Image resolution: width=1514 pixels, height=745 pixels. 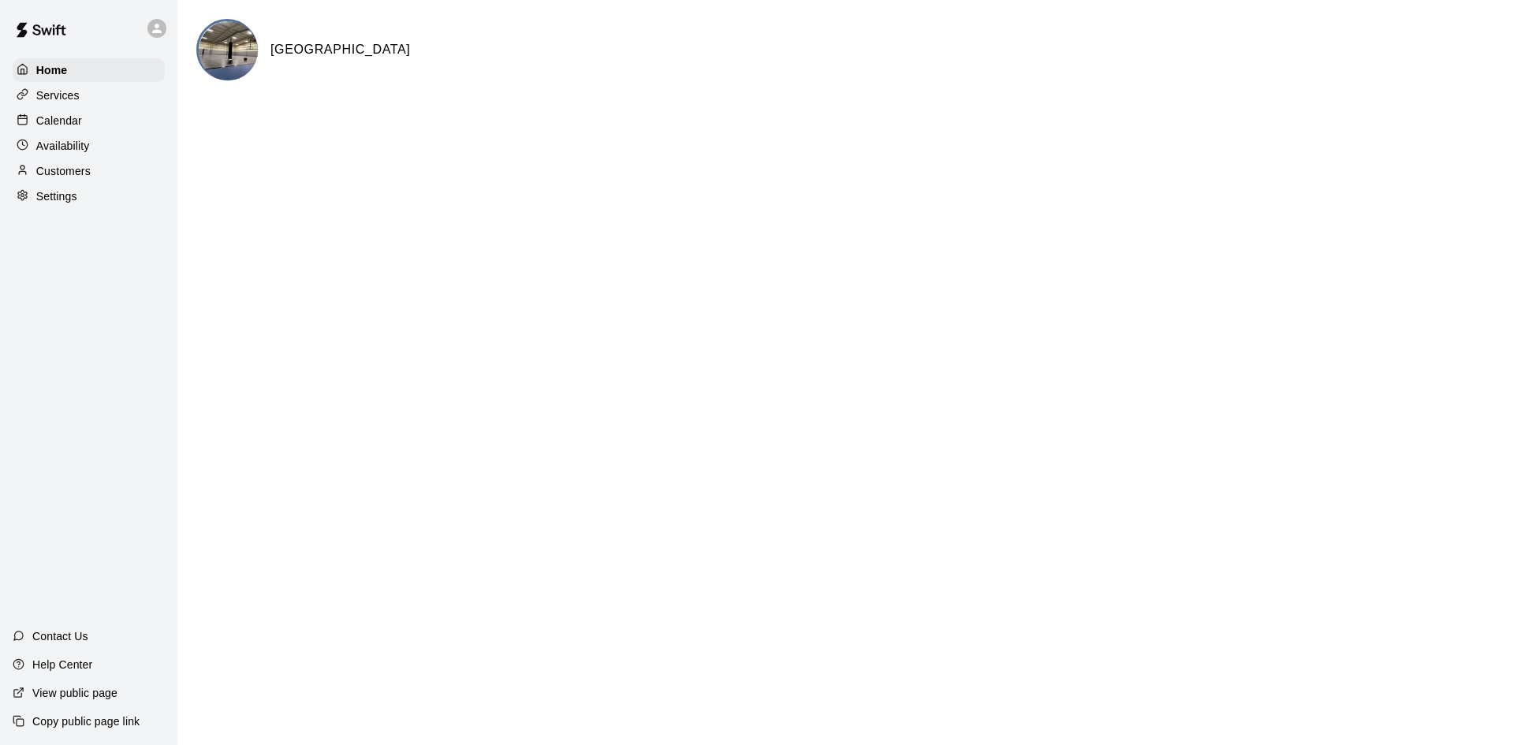 What do you see at coordinates (58, 95) in the screenshot?
I see `p: Services` at bounding box center [58, 95].